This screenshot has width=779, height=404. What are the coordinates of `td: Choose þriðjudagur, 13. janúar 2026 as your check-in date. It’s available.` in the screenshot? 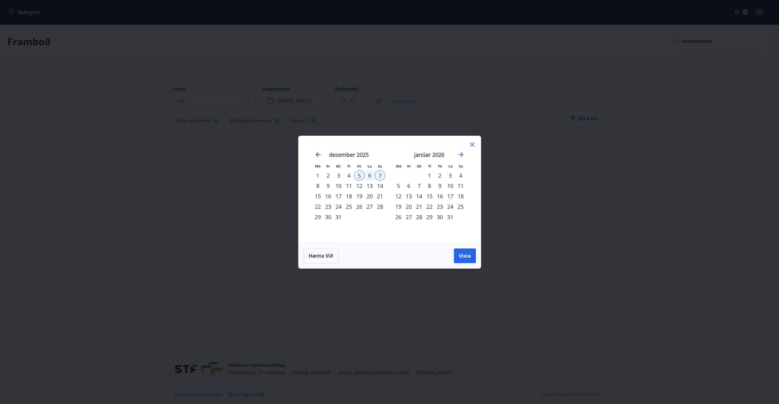 It's located at (409, 196).